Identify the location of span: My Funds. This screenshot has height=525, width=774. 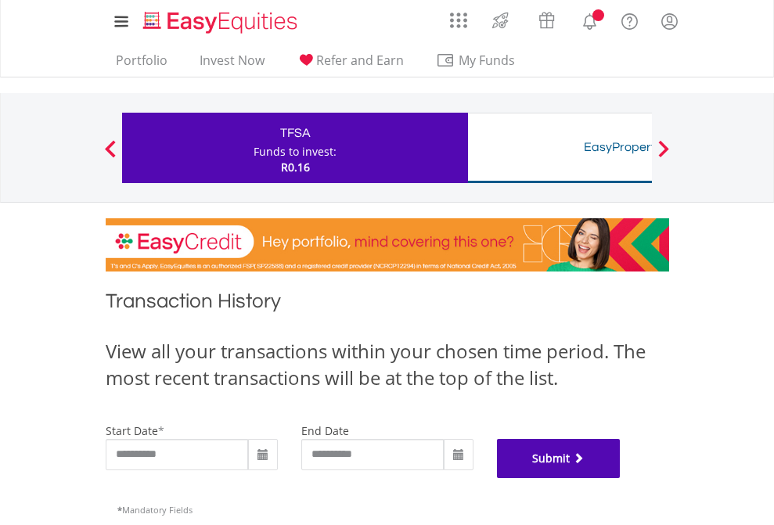
(487, 60).